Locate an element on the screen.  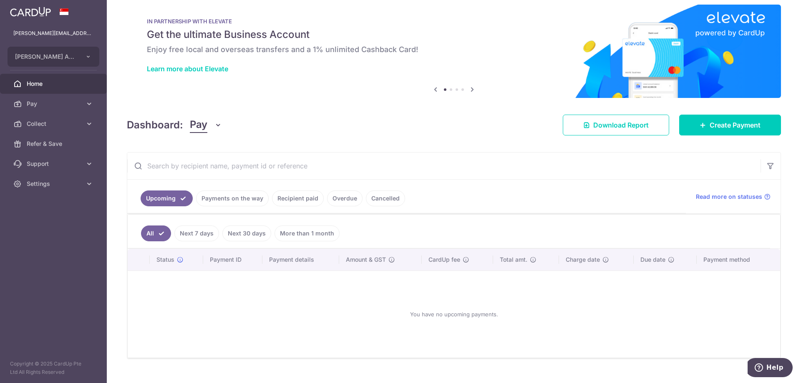
a: Payments on the way is located at coordinates (232, 199).